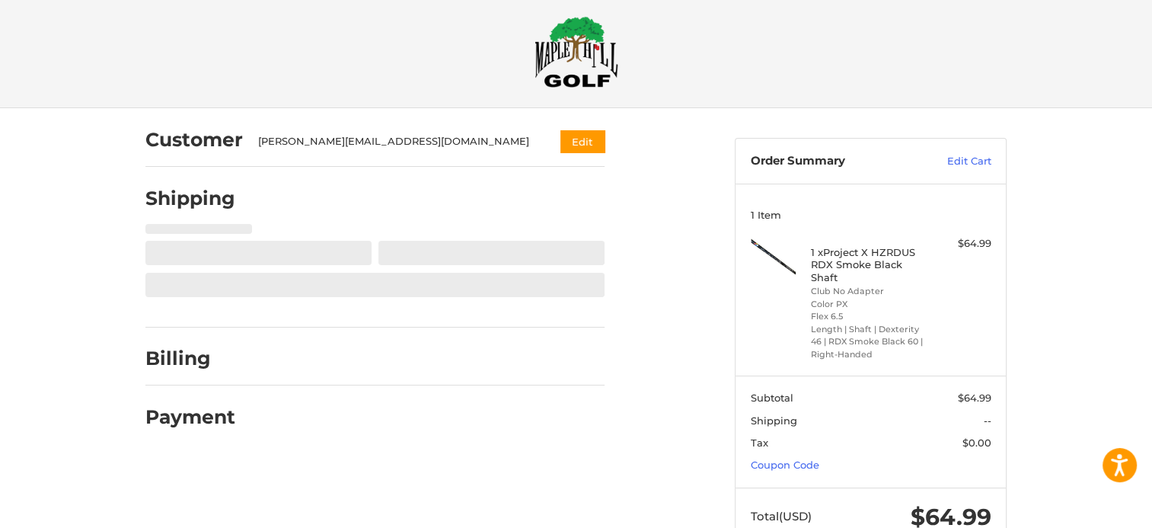 The height and width of the screenshot is (528, 1152). I want to click on h2: Payment, so click(190, 416).